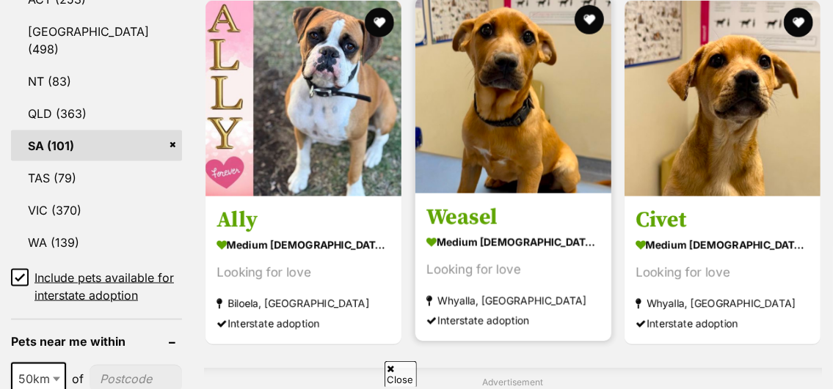 This screenshot has height=389, width=833. Describe the element at coordinates (96, 178) in the screenshot. I see `a: TAS (79)` at that location.